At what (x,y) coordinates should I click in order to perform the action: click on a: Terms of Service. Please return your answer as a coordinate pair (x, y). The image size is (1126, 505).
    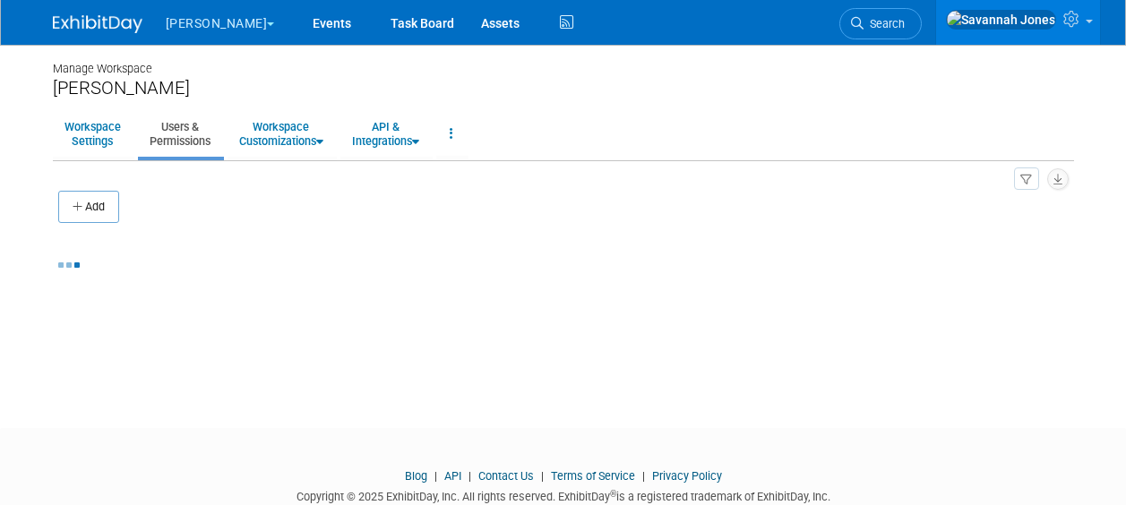
    Looking at the image, I should click on (593, 476).